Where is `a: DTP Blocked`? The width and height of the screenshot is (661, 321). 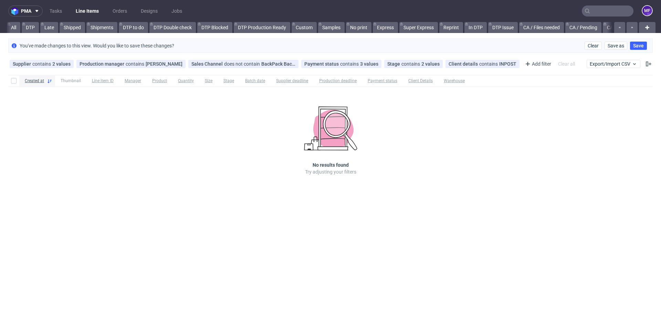 a: DTP Blocked is located at coordinates (215, 28).